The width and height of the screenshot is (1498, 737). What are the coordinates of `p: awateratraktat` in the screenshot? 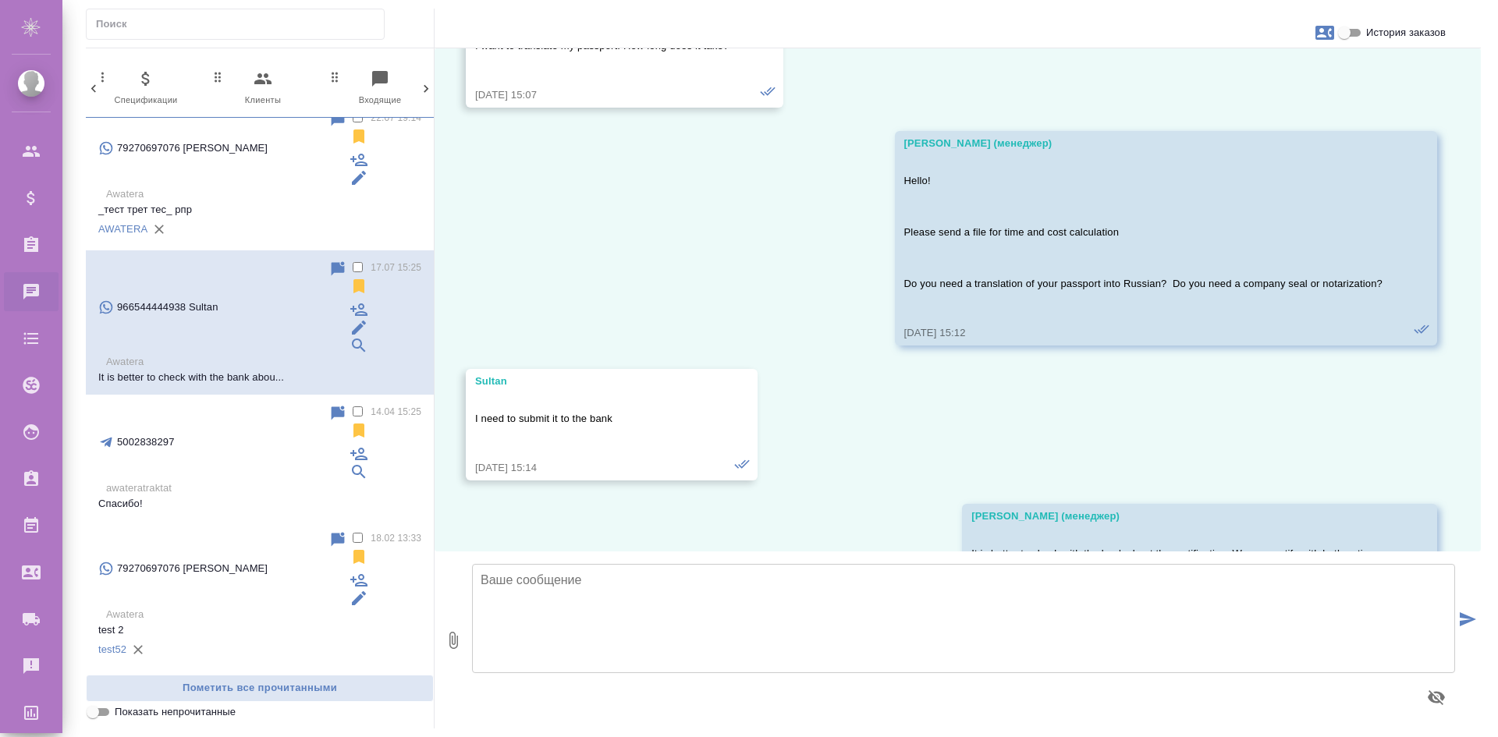 It's located at (264, 488).